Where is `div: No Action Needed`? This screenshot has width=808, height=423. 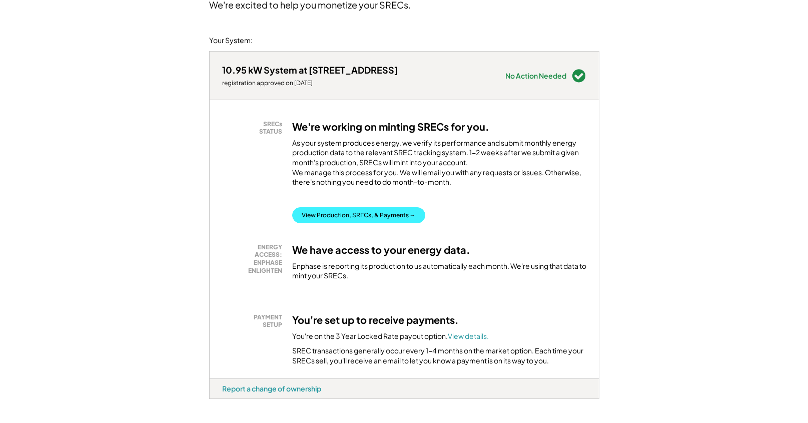
div: No Action Needed is located at coordinates (536, 76).